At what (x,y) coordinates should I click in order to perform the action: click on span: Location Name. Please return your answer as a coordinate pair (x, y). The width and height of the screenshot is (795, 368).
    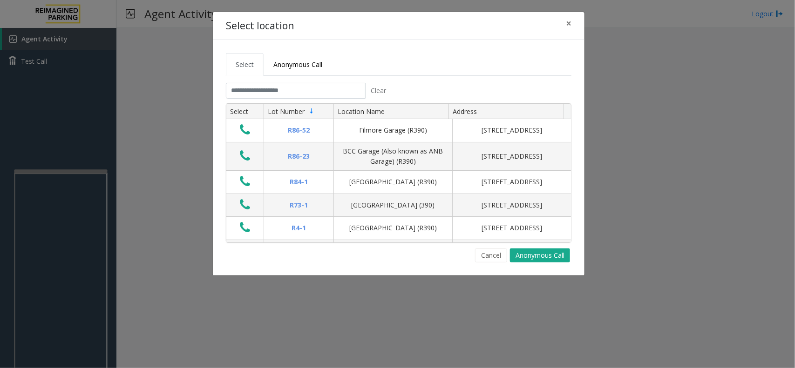
    Looking at the image, I should click on (361, 111).